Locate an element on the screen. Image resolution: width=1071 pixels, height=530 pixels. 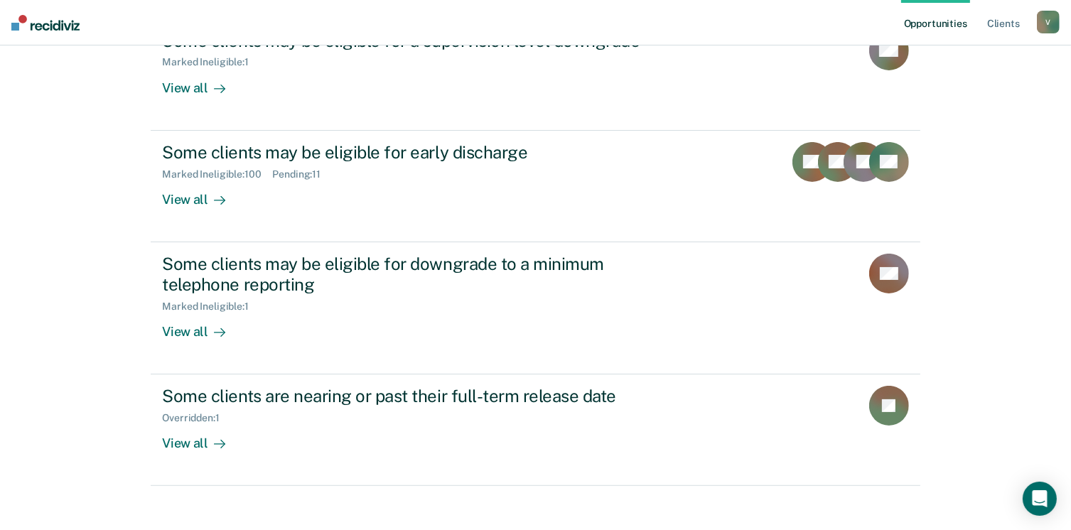
a: Some clients may be eligible for early dischargeMarked Ineligible:100Pending:11View all is located at coordinates (535, 186).